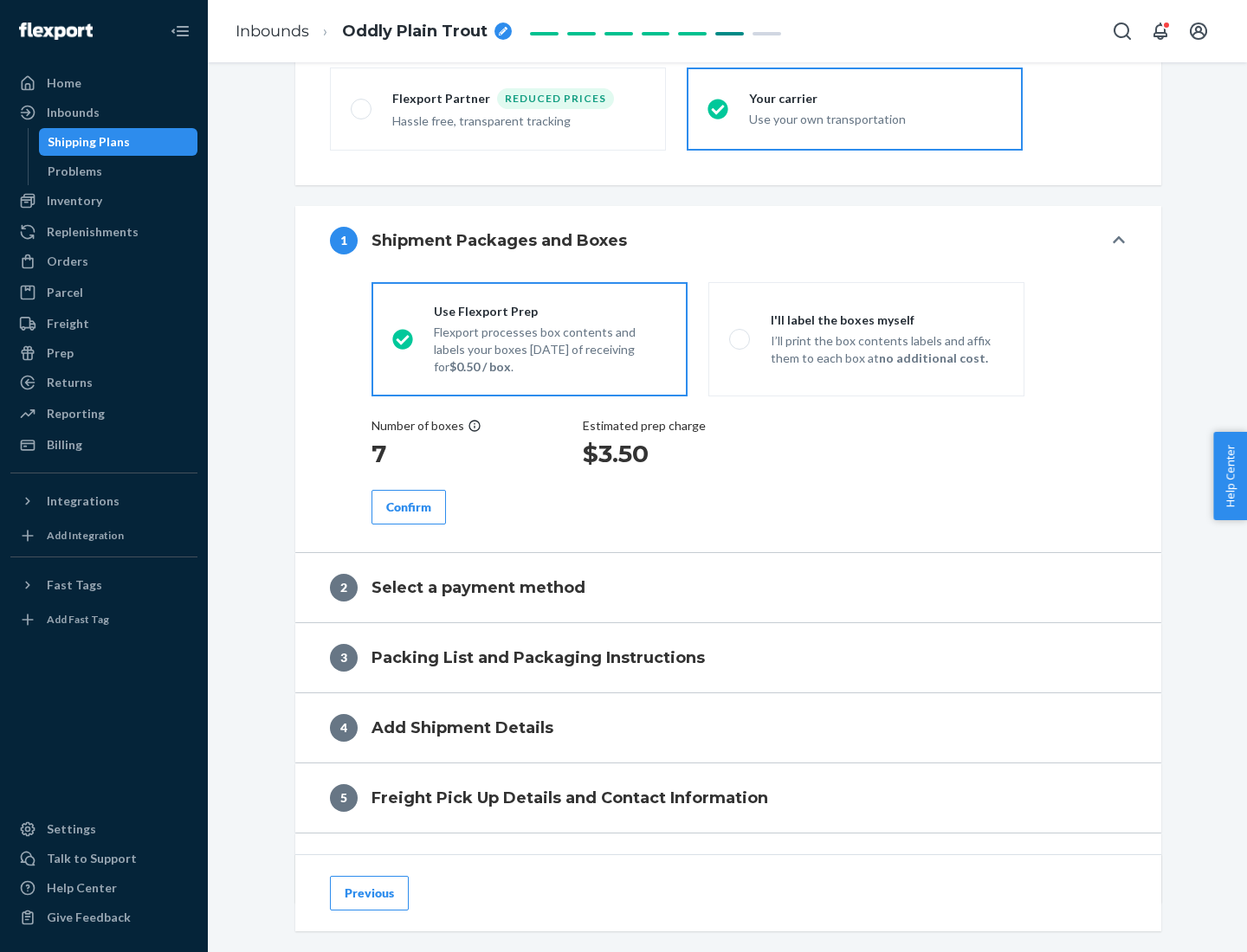  Describe the element at coordinates (81, 889) in the screenshot. I see `div: Help Center` at that location.